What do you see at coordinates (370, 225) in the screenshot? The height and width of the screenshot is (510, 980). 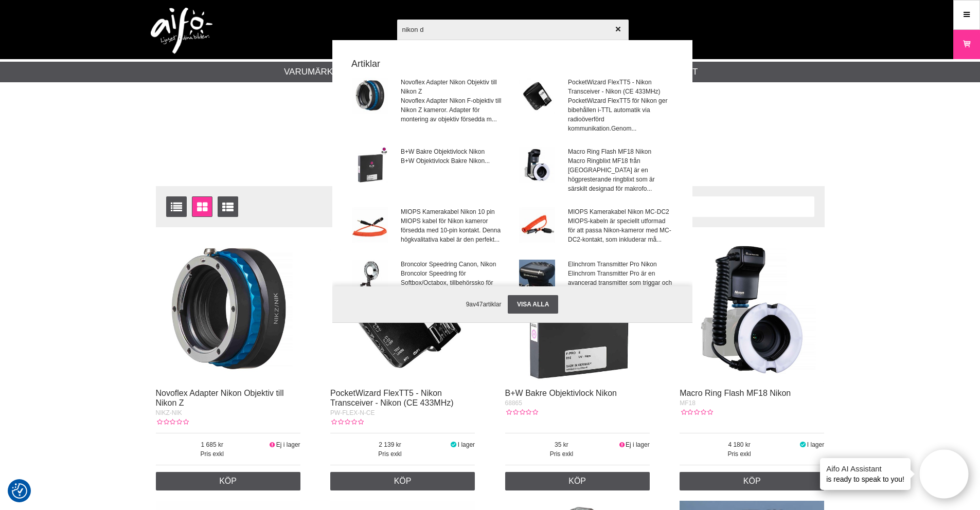 I see `img: miops_cable_nikonn1.jpg` at bounding box center [370, 225].